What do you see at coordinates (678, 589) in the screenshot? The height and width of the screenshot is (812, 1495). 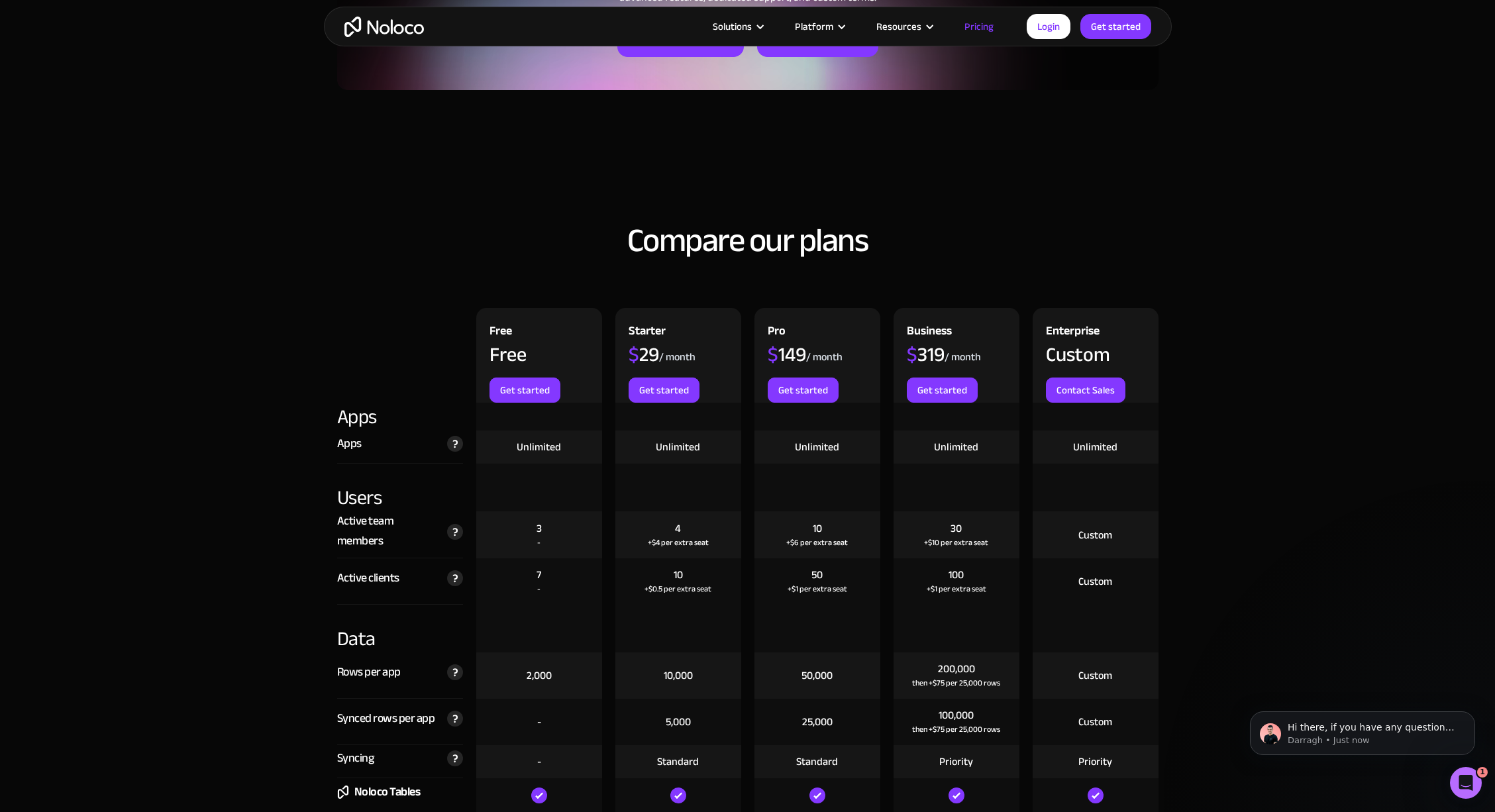 I see `div: +$0.5 per extra seat` at bounding box center [678, 589].